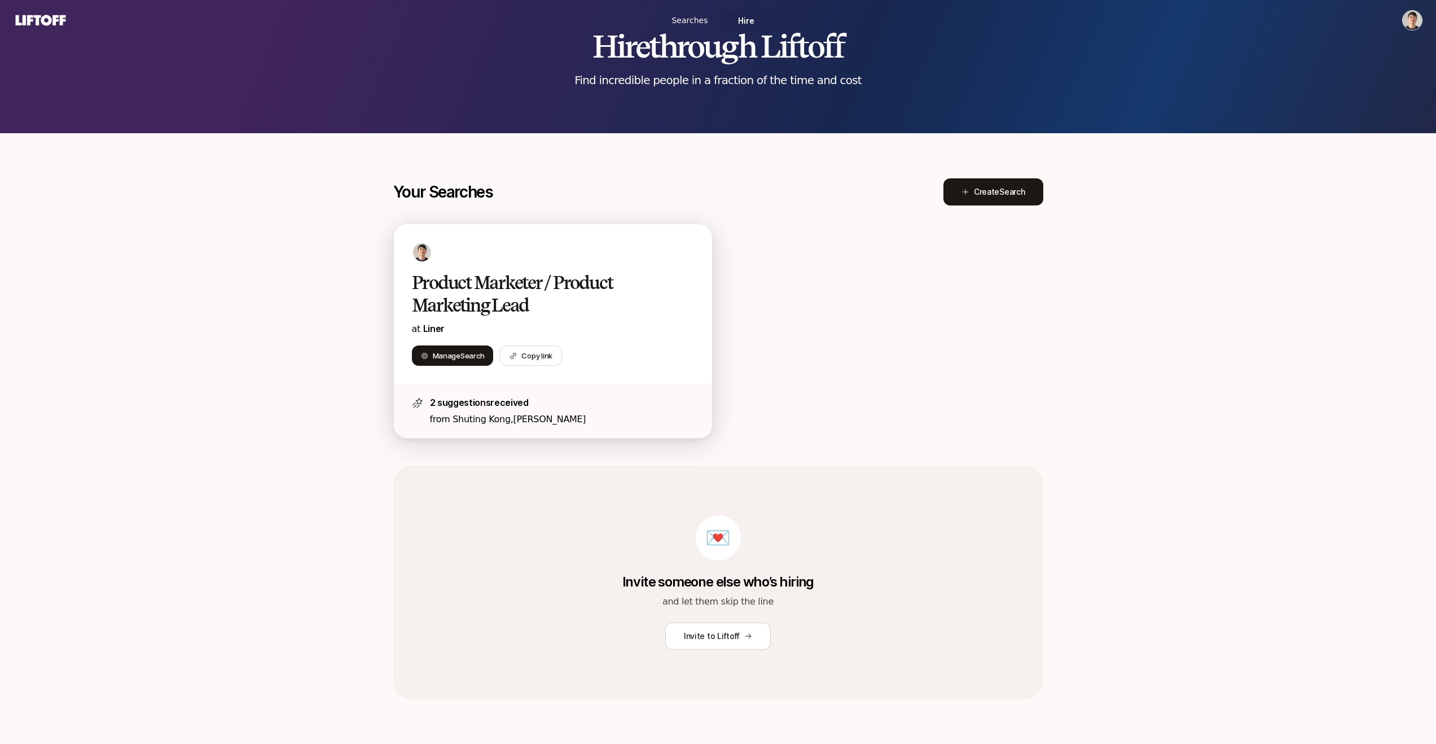 This screenshot has width=1436, height=744. What do you see at coordinates (481, 419) in the screenshot?
I see `span: Shuting Kong` at bounding box center [481, 419].